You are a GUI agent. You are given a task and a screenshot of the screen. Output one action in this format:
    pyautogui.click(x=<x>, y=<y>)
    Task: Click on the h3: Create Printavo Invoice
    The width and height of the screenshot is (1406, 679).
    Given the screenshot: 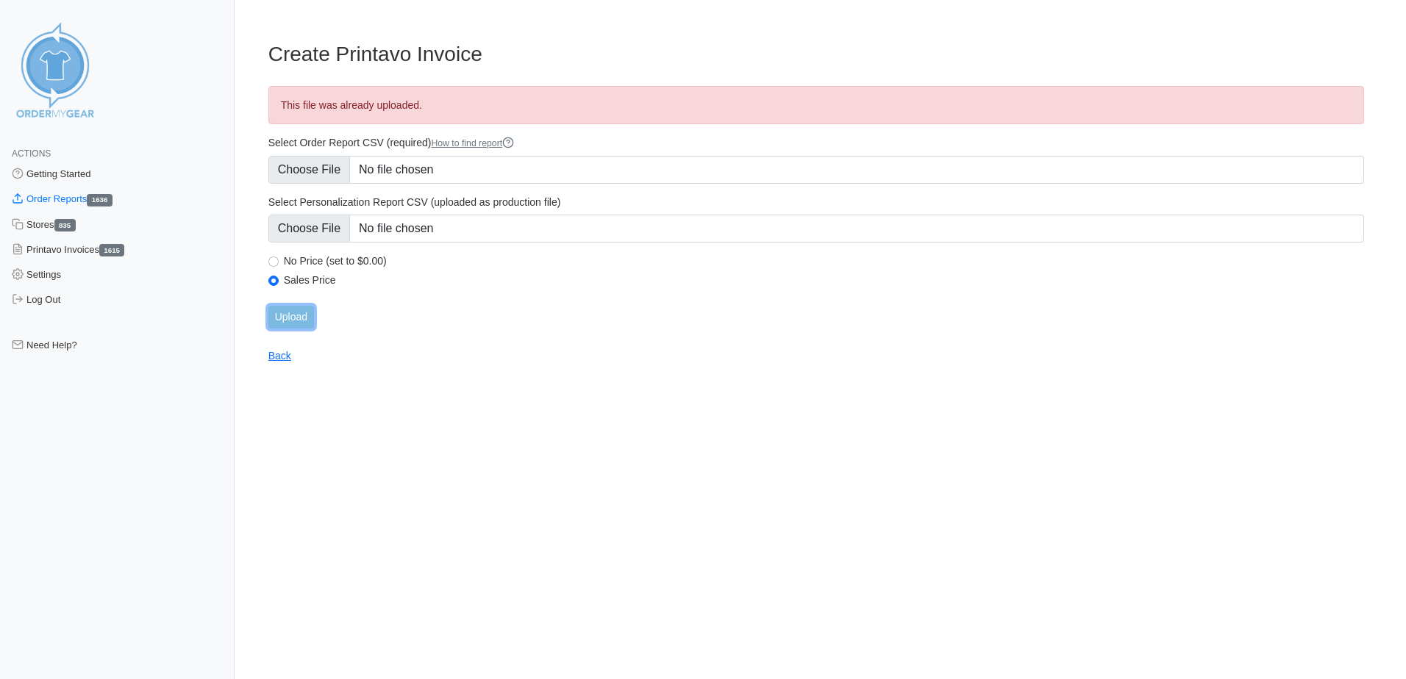 What is the action you would take?
    pyautogui.click(x=816, y=54)
    